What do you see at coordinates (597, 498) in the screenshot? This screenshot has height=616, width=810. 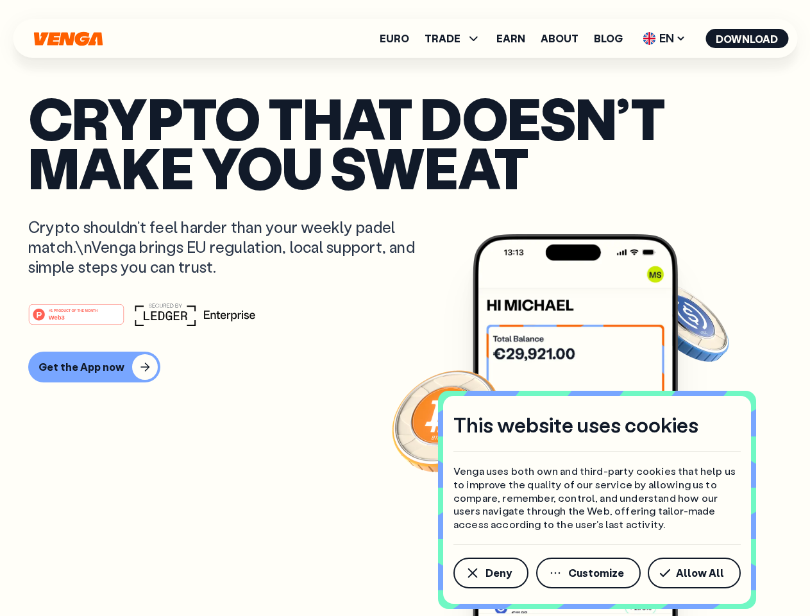 I see `p: Venga uses both own and third-party cookies that help us to improve the quality of our service by...` at bounding box center [597, 498].